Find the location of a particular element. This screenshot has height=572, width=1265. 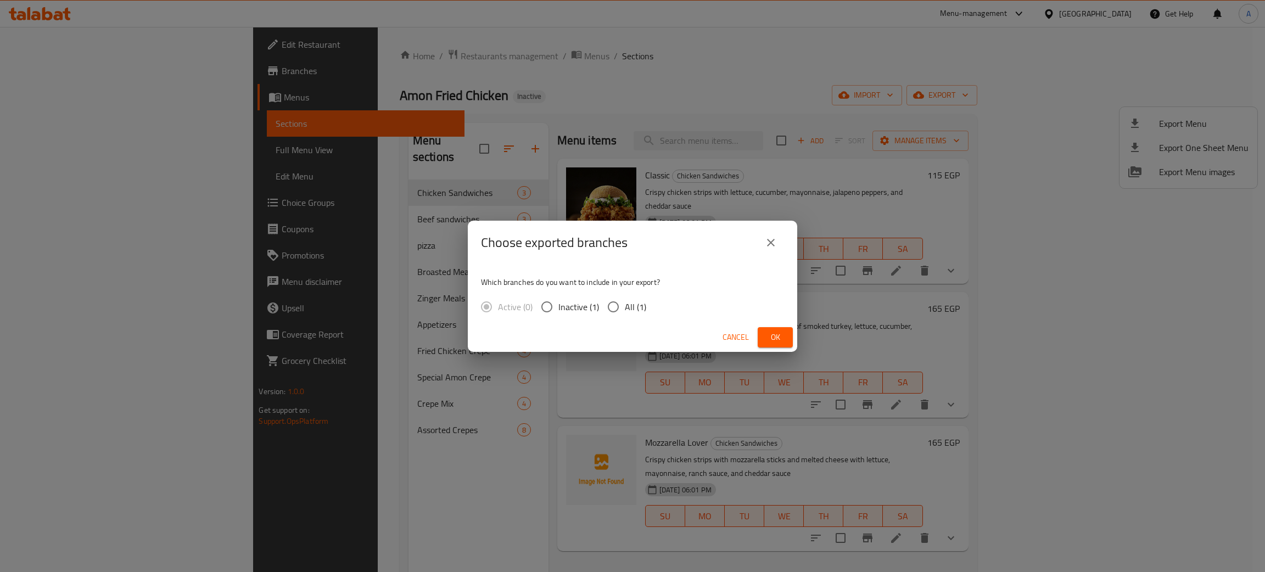

span: Active (0) is located at coordinates (515, 307).